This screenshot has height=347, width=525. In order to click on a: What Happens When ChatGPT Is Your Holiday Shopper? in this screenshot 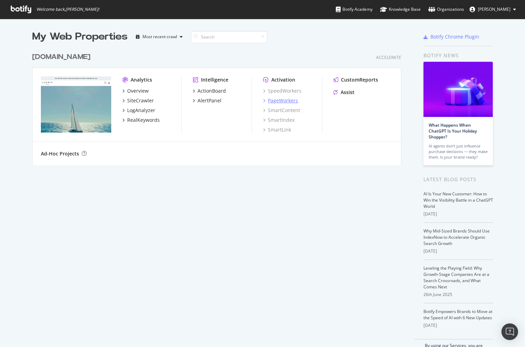, I will do `click(453, 131)`.